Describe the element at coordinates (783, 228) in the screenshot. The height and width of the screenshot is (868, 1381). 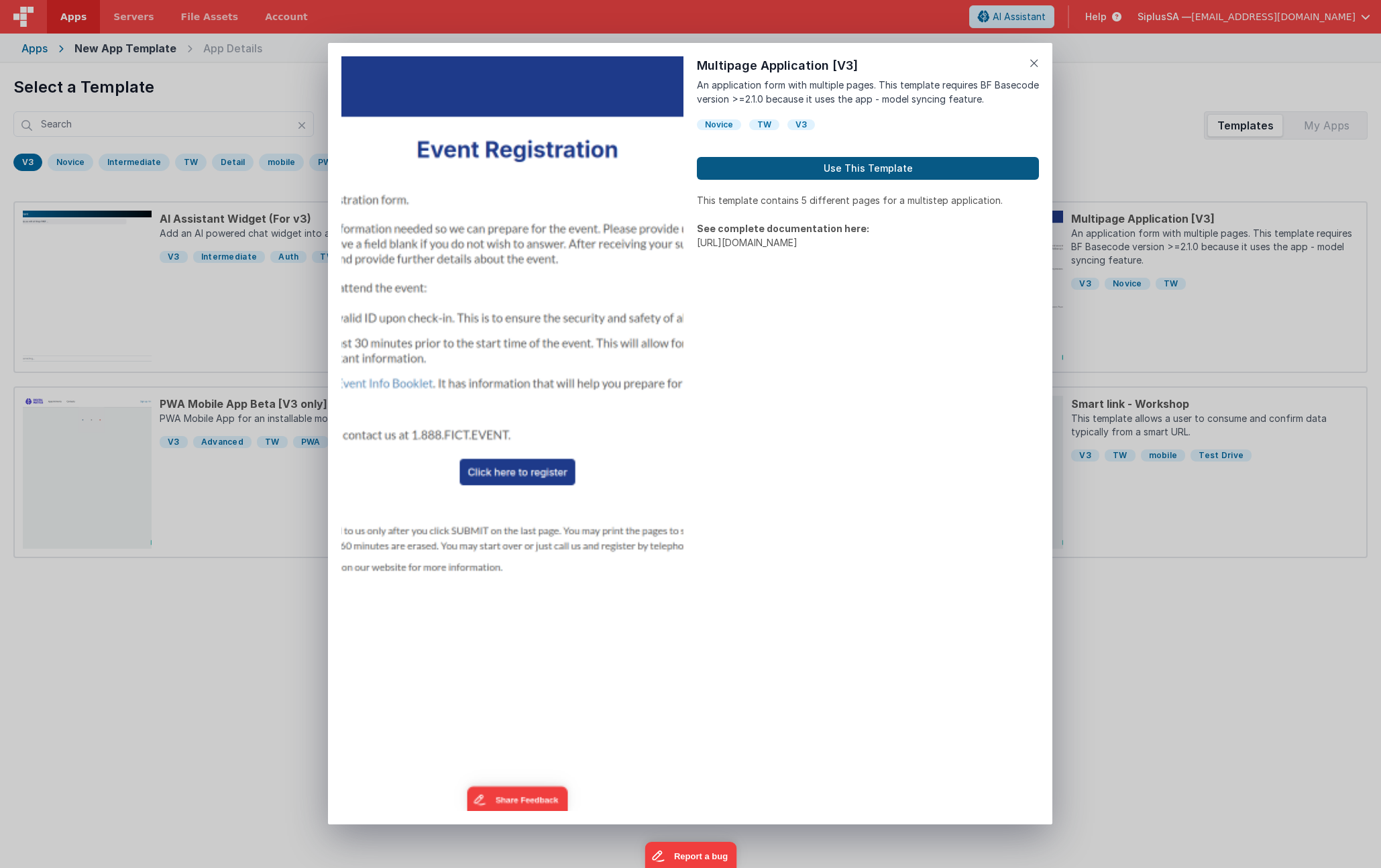
I see `strong: See complete documentation here:` at that location.